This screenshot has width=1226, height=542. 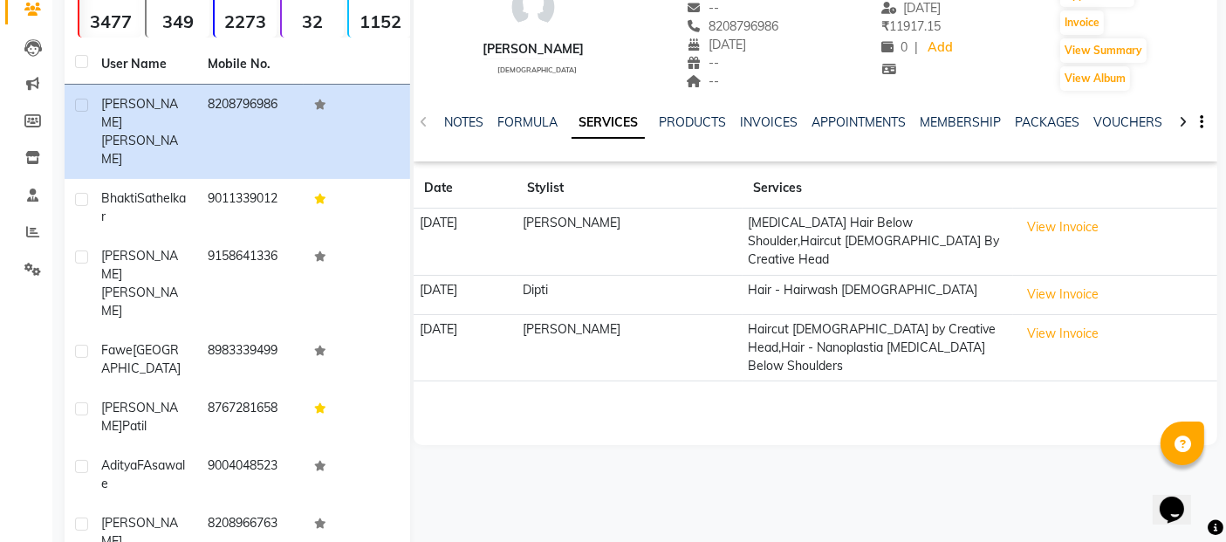 What do you see at coordinates (527, 122) in the screenshot?
I see `a: FORMULA` at bounding box center [527, 122].